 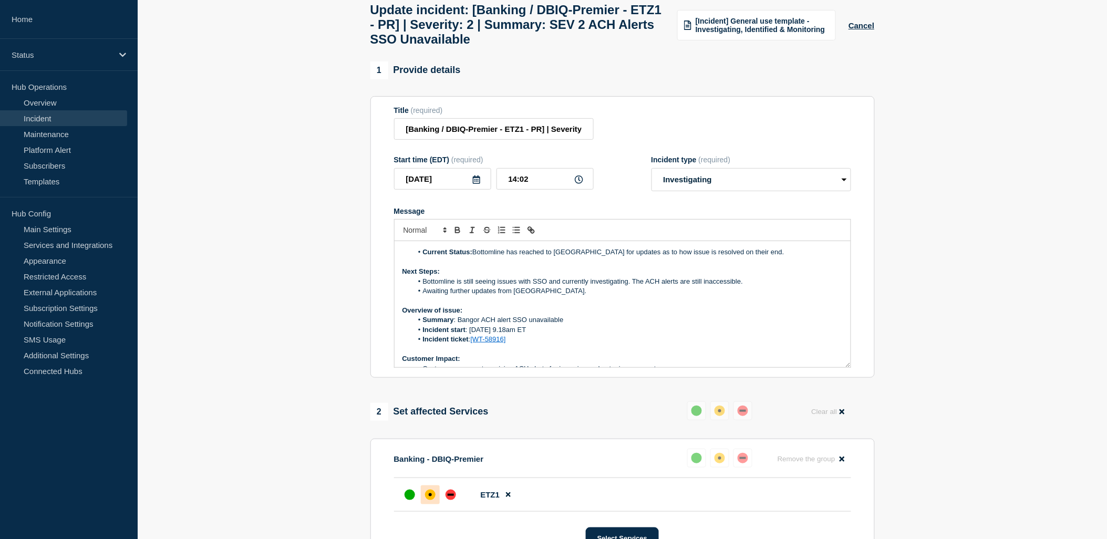 What do you see at coordinates (490, 494) in the screenshot?
I see `span: ETZ1` at bounding box center [490, 494].